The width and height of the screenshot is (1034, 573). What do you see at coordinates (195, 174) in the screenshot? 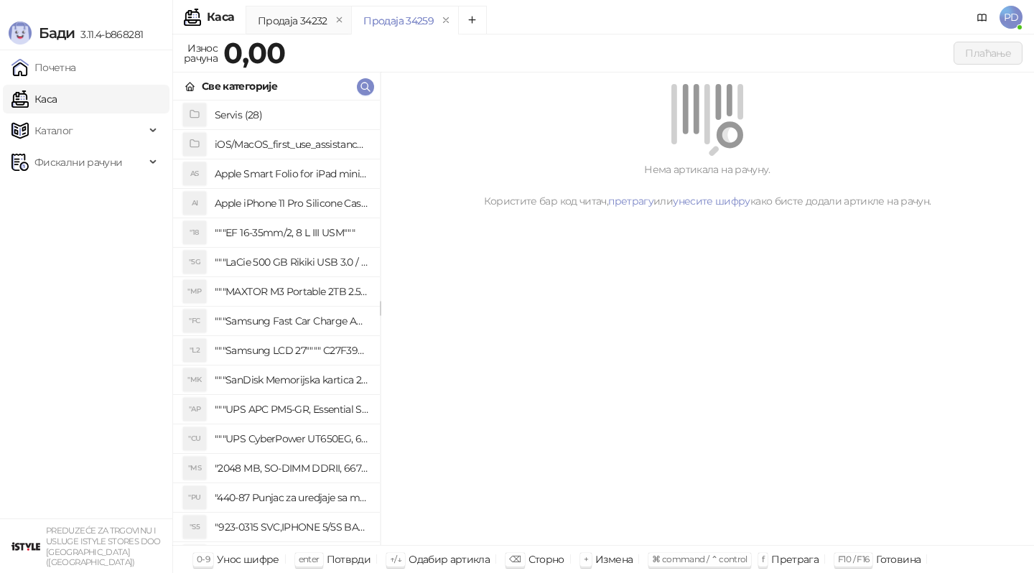
I see `div: AS` at bounding box center [195, 174].